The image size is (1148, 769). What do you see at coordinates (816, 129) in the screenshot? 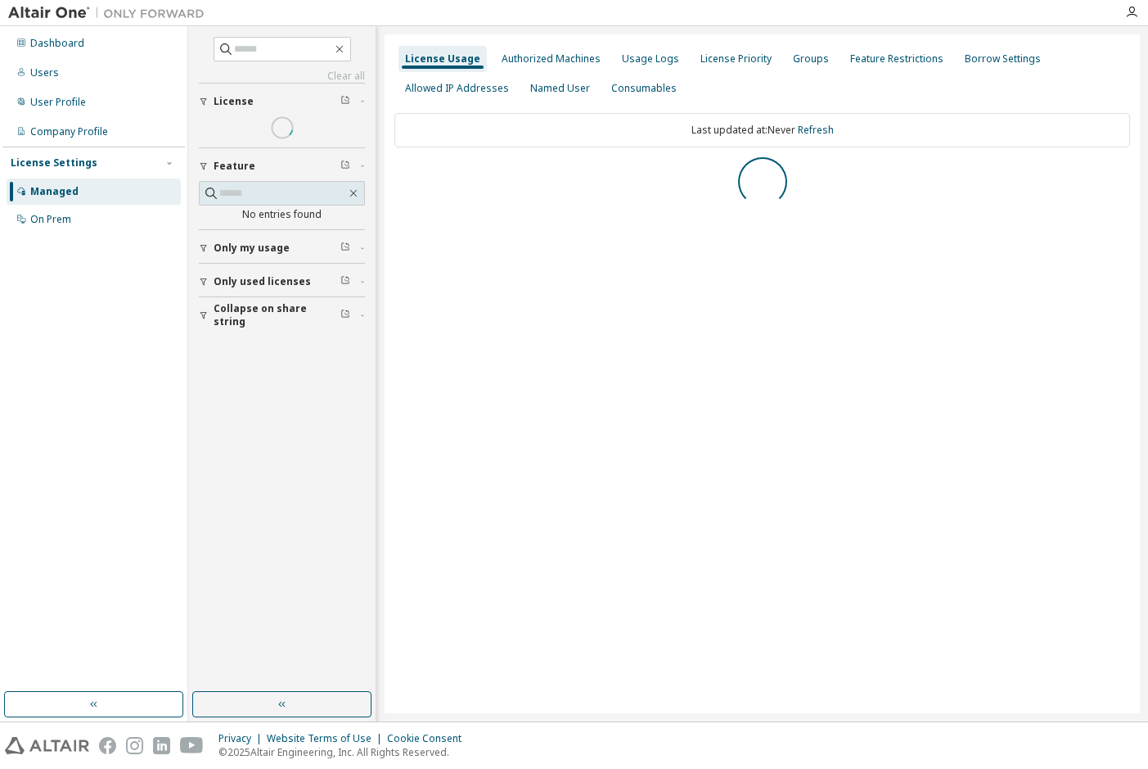
I see `a: Refresh` at bounding box center [816, 129].